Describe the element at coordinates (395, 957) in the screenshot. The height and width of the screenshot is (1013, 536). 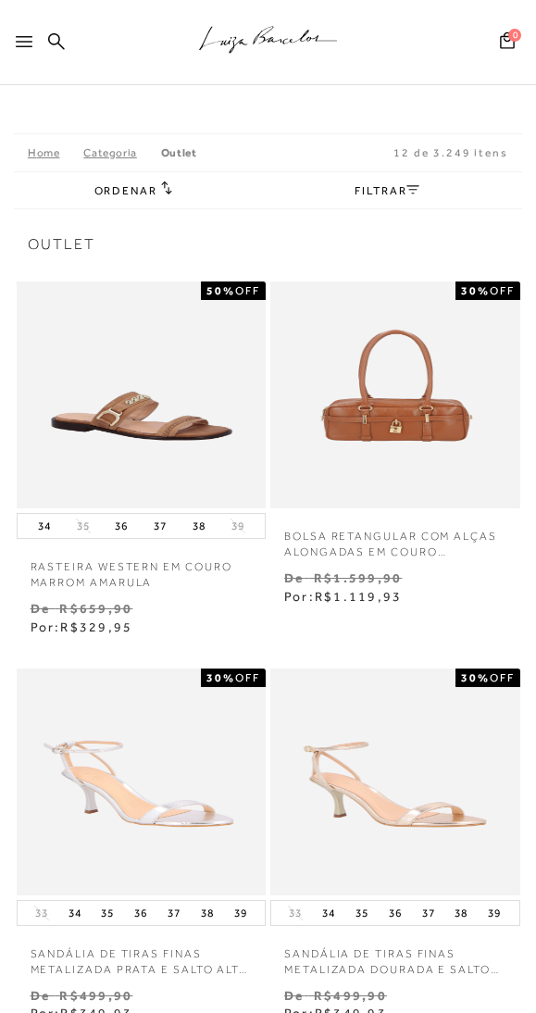
I see `p: SANDÁLIA DE TIRAS FINAS METALIZADA DOURADA E SALTO ALTO FINO` at that location.